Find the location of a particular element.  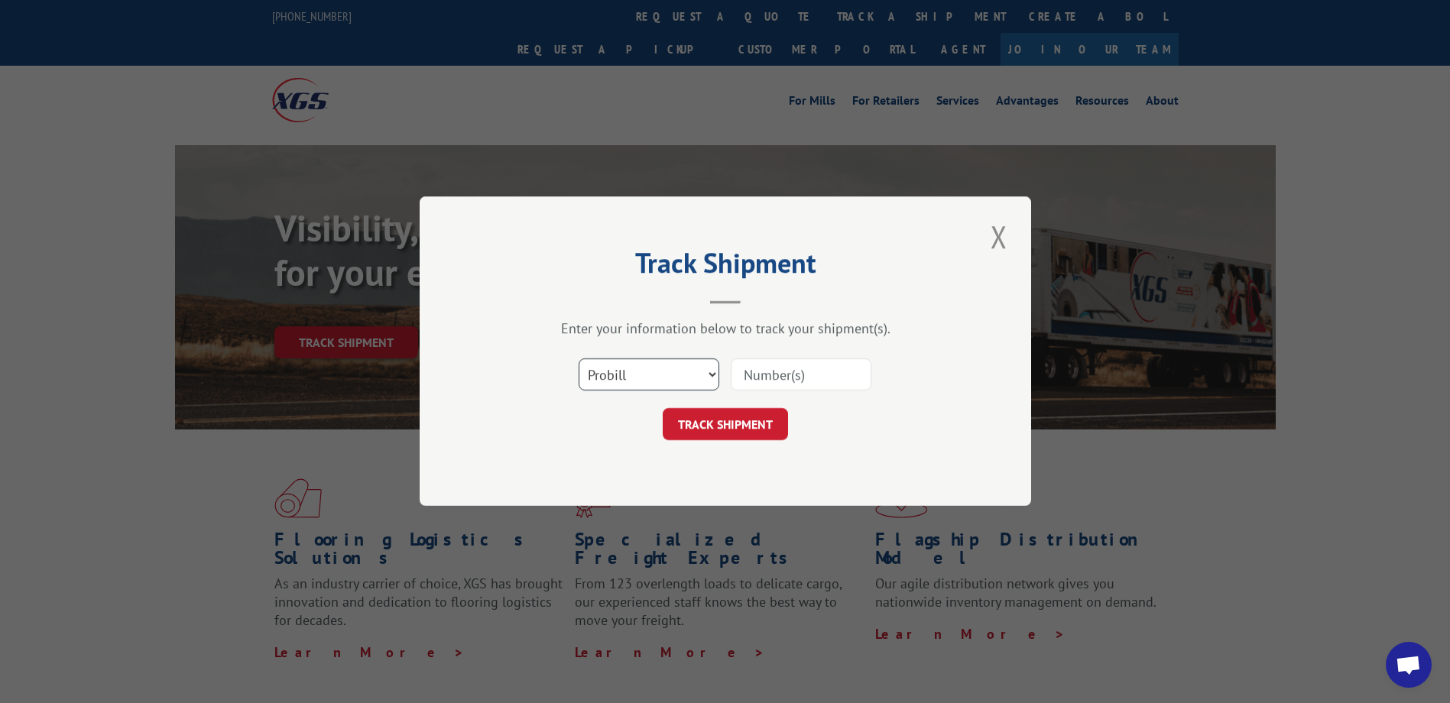

a: Open chat is located at coordinates (1408, 665).